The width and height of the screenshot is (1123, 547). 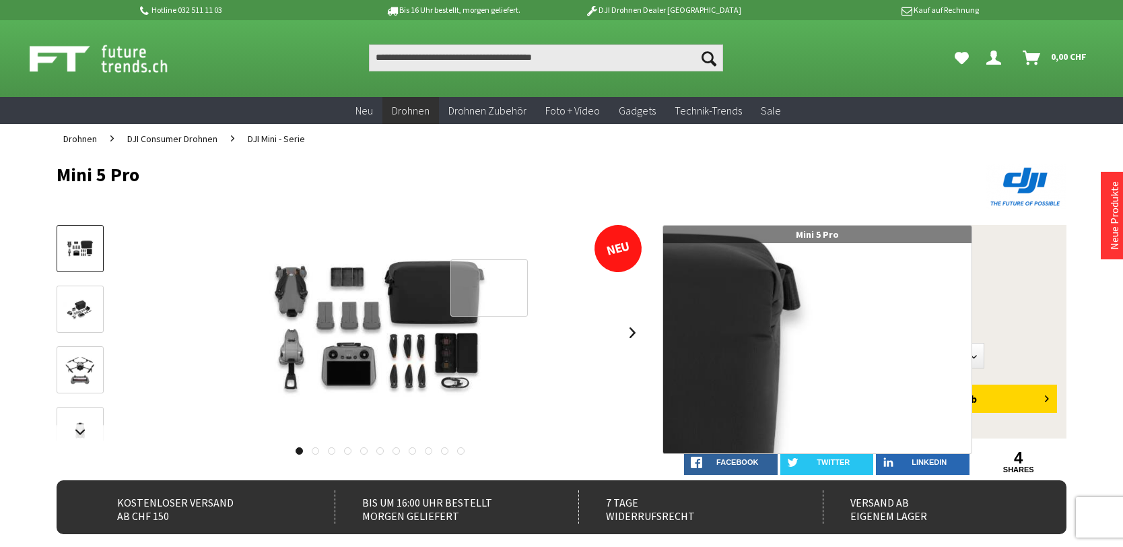 What do you see at coordinates (922, 462) in the screenshot?
I see `a: LinkedIn` at bounding box center [922, 462].